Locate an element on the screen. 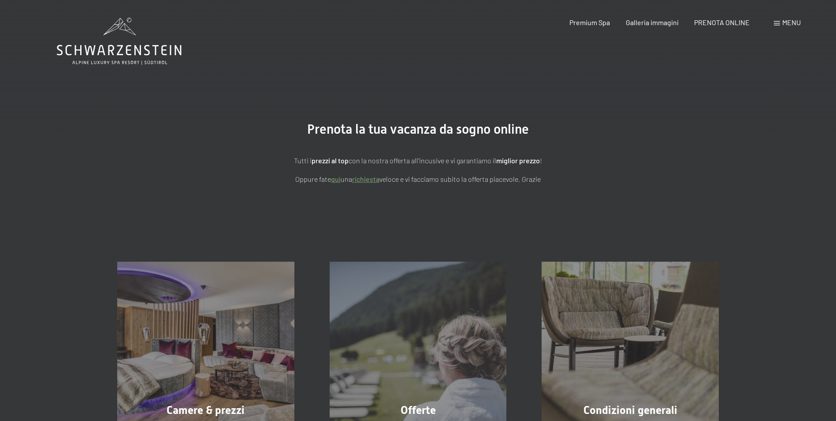 This screenshot has width=836, height=421. a: richiesta is located at coordinates (366, 179).